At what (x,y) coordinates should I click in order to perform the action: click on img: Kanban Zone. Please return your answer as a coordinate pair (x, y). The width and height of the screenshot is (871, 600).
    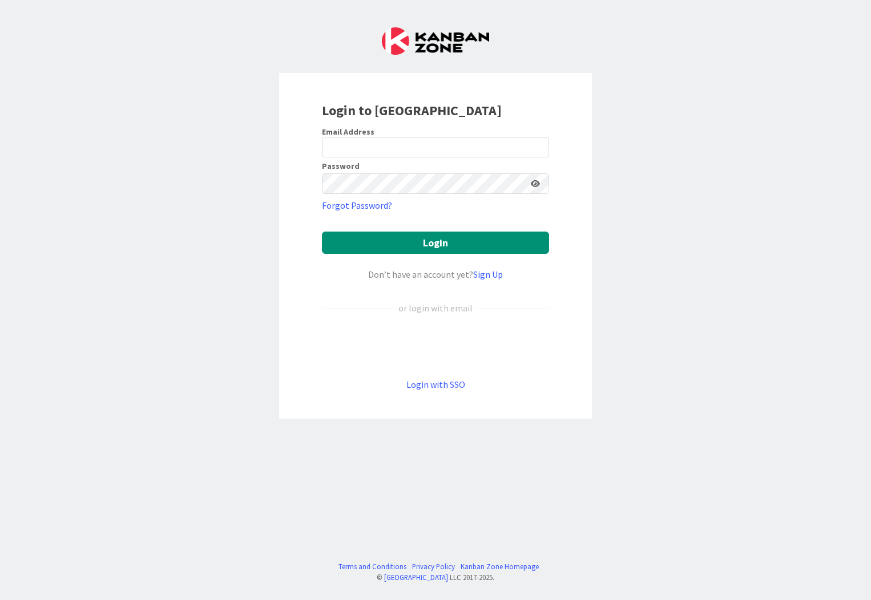
    Looking at the image, I should click on (435, 41).